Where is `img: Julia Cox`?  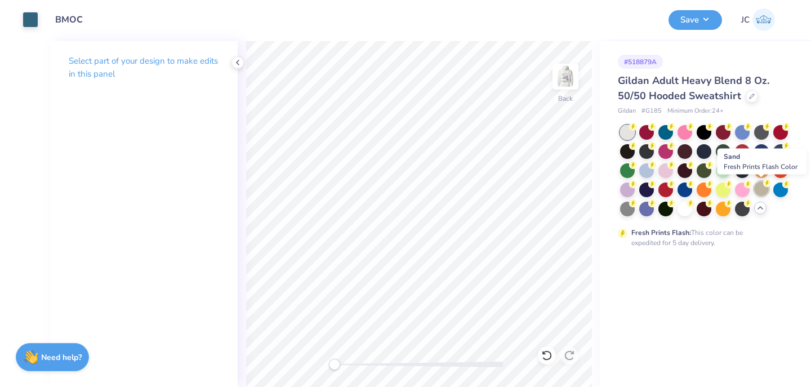 img: Julia Cox is located at coordinates (764, 20).